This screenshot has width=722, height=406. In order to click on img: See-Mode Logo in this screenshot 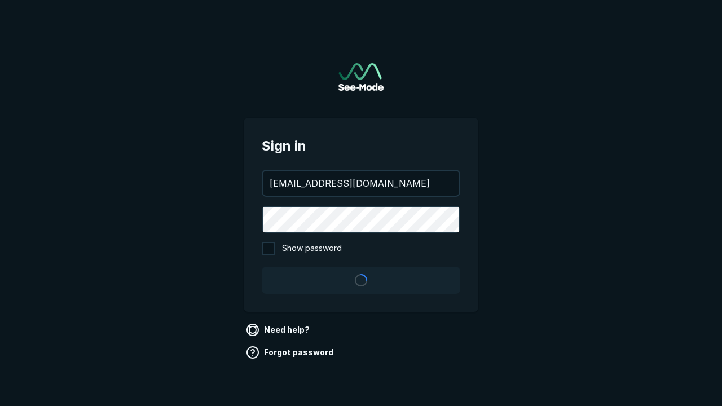, I will do `click(361, 77)`.